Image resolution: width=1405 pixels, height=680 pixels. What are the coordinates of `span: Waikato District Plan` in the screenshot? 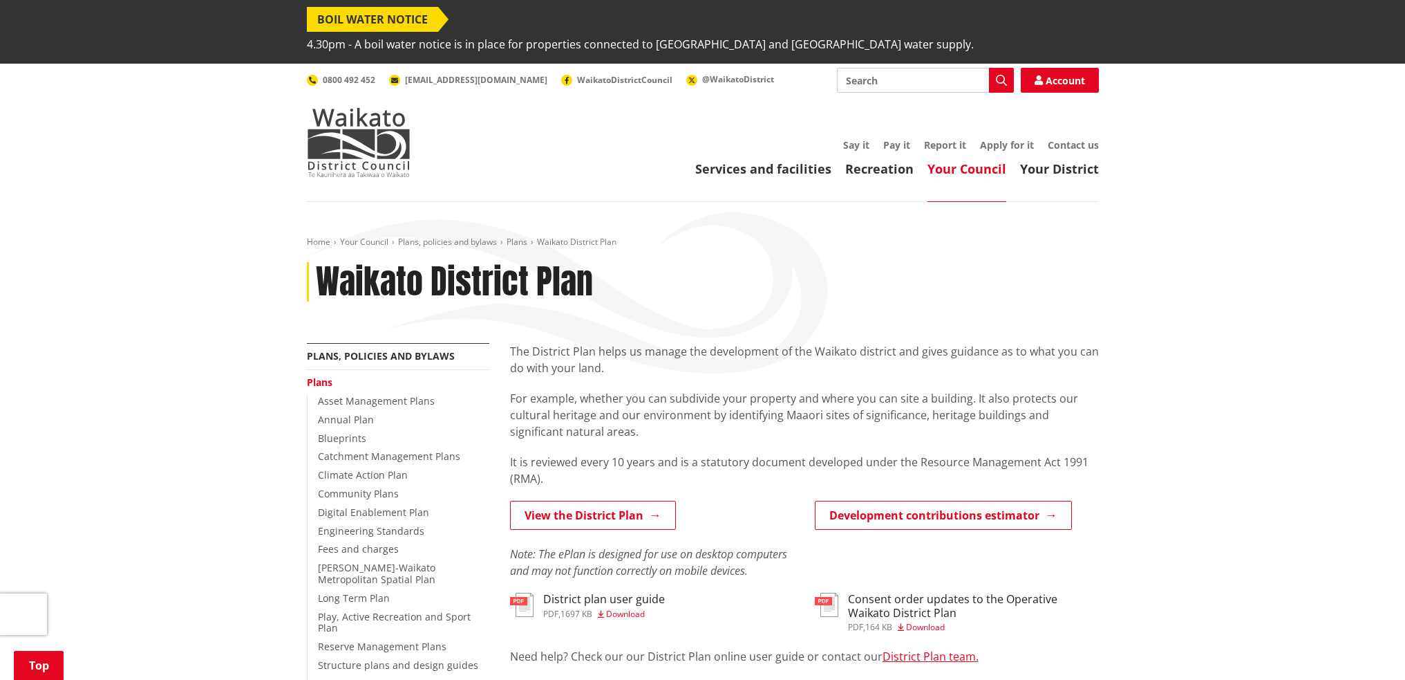 It's located at (577, 241).